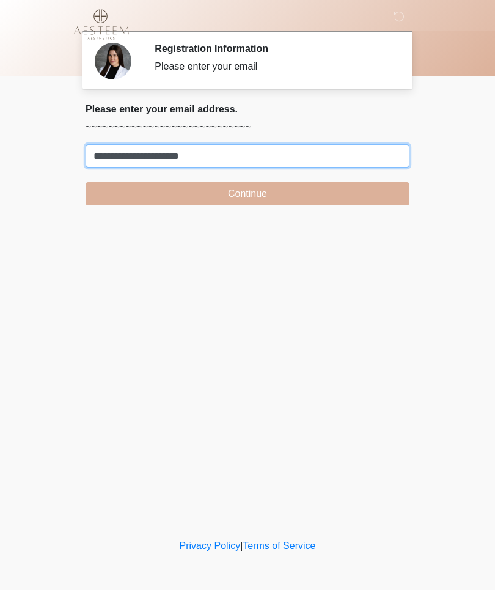 This screenshot has height=590, width=495. I want to click on div: Please enter your email, so click(273, 67).